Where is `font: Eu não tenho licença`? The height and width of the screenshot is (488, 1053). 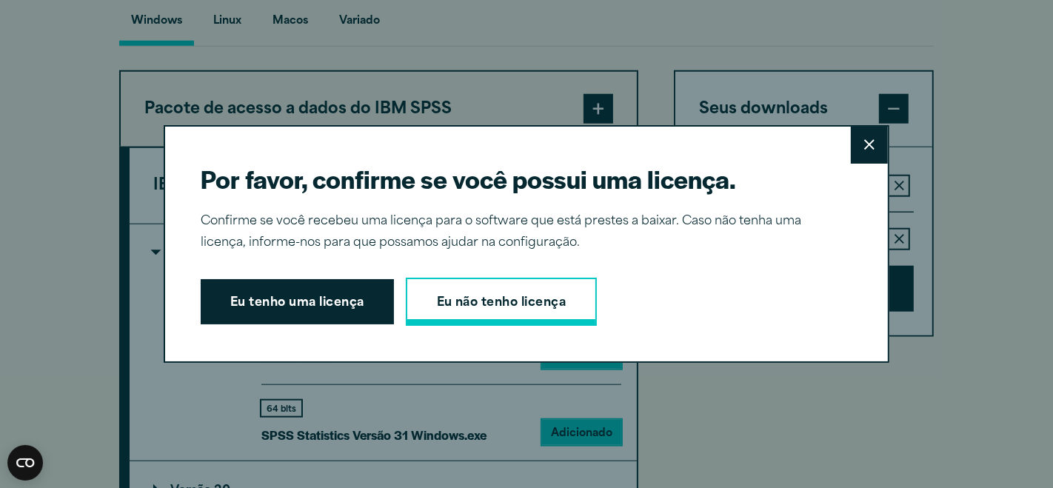
font: Eu não tenho licença is located at coordinates (502, 303).